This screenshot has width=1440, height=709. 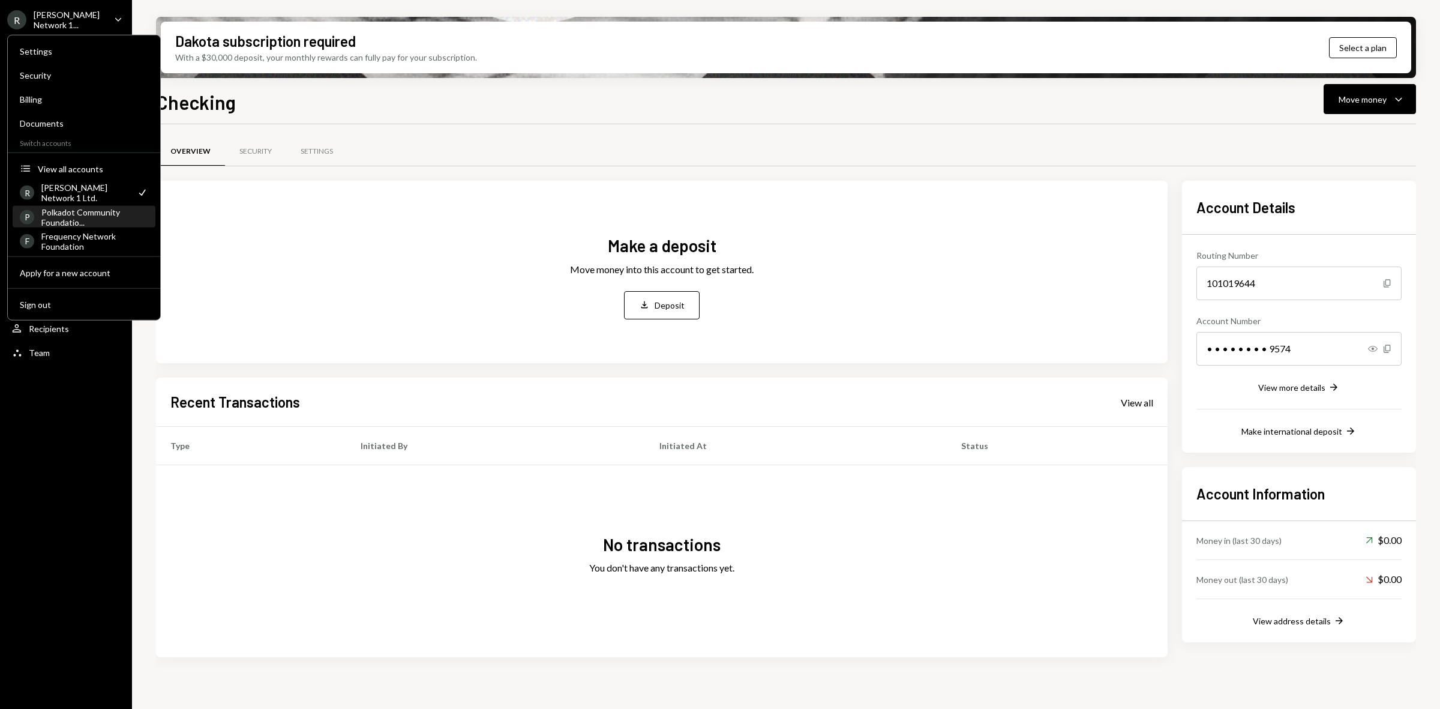 I want to click on a: Overview, so click(x=190, y=151).